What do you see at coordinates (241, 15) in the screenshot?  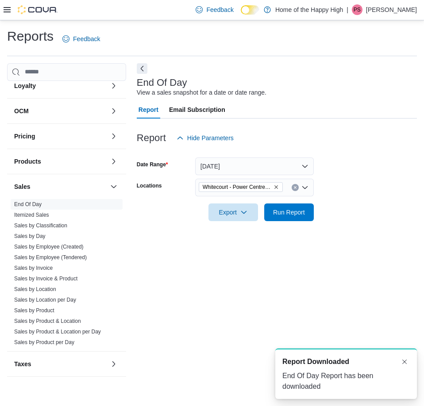 I see `span: Dark Mode` at bounding box center [241, 15].